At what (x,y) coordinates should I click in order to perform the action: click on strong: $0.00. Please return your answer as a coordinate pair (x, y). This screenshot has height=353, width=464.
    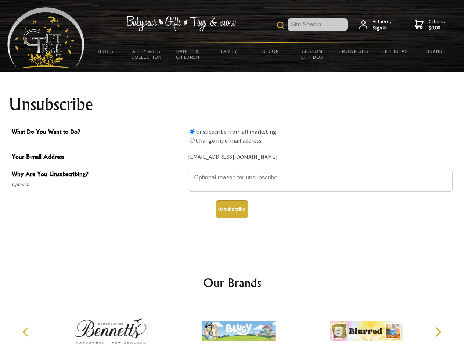
    Looking at the image, I should click on (437, 28).